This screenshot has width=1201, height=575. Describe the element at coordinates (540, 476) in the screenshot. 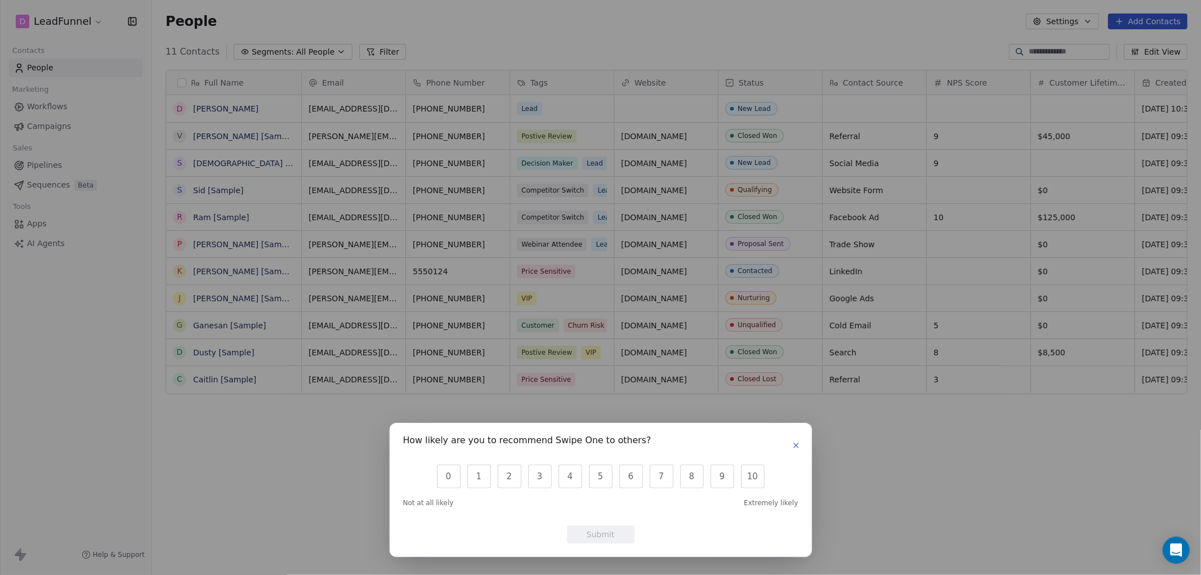

I see `button: 3` at that location.